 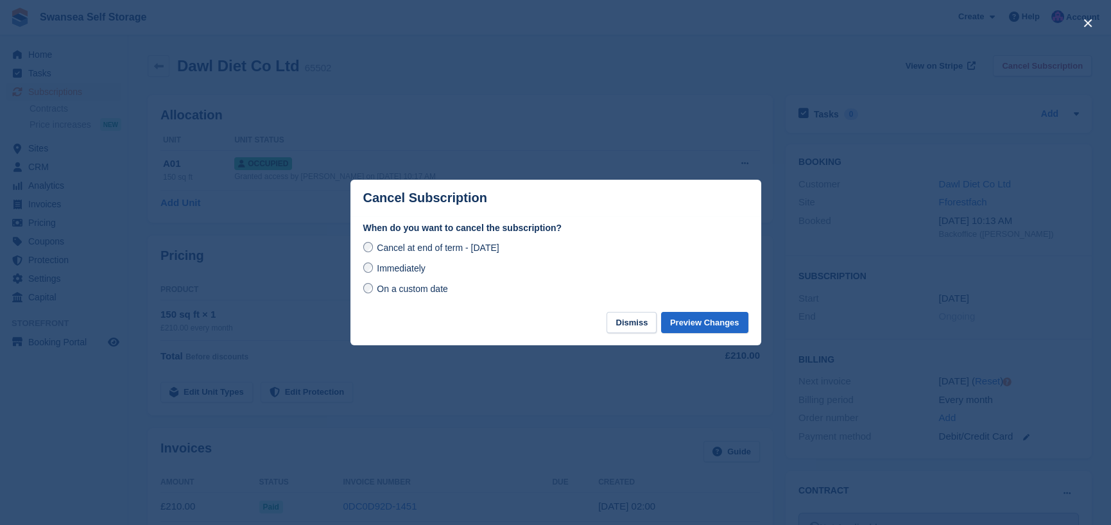 What do you see at coordinates (556, 228) in the screenshot?
I see `label: When do you want to cancel the subscription?` at bounding box center [556, 228].